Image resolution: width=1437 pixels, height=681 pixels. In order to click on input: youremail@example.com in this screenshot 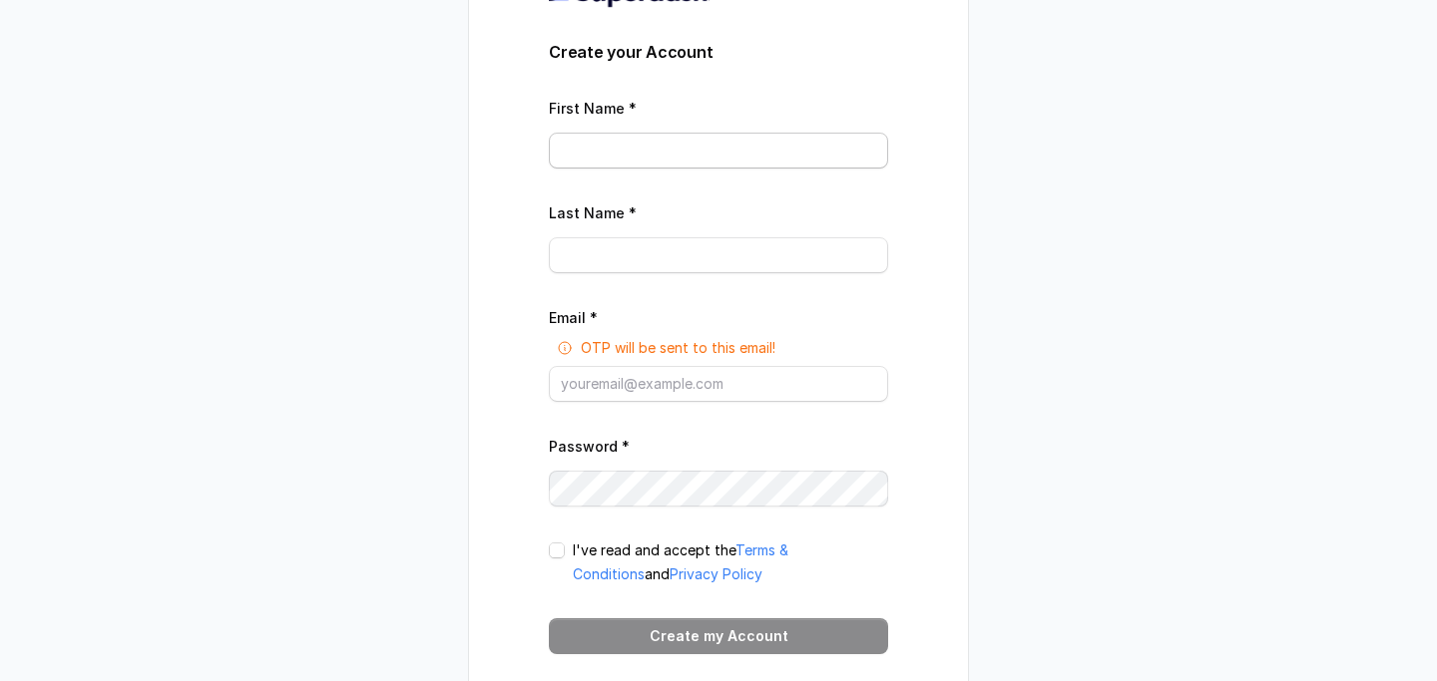, I will do `click(718, 384)`.